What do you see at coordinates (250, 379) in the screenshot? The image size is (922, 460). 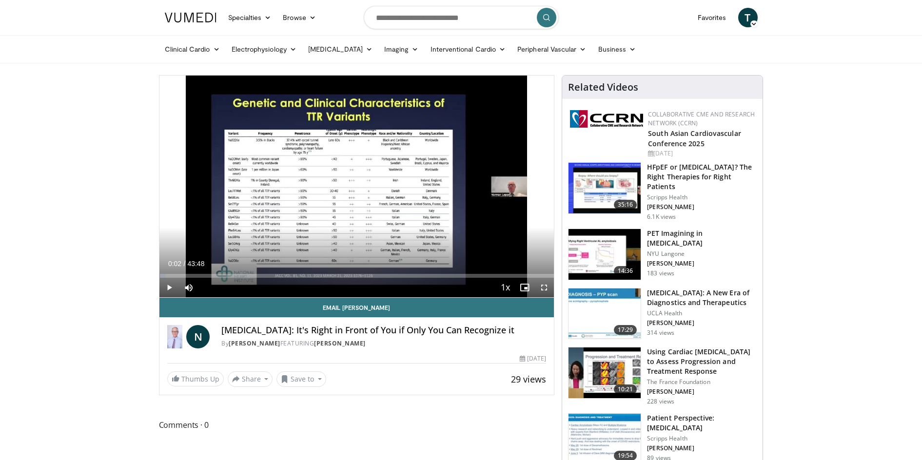 I see `button: Share` at bounding box center [250, 379].